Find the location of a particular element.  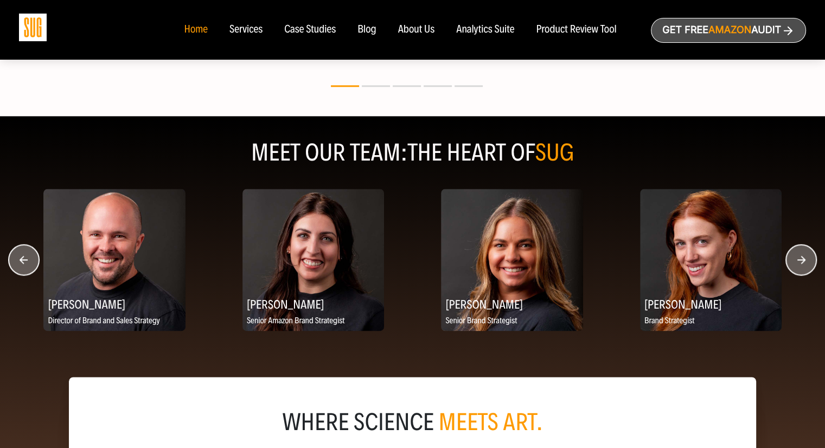

div: Analytics Suite is located at coordinates (485, 30).